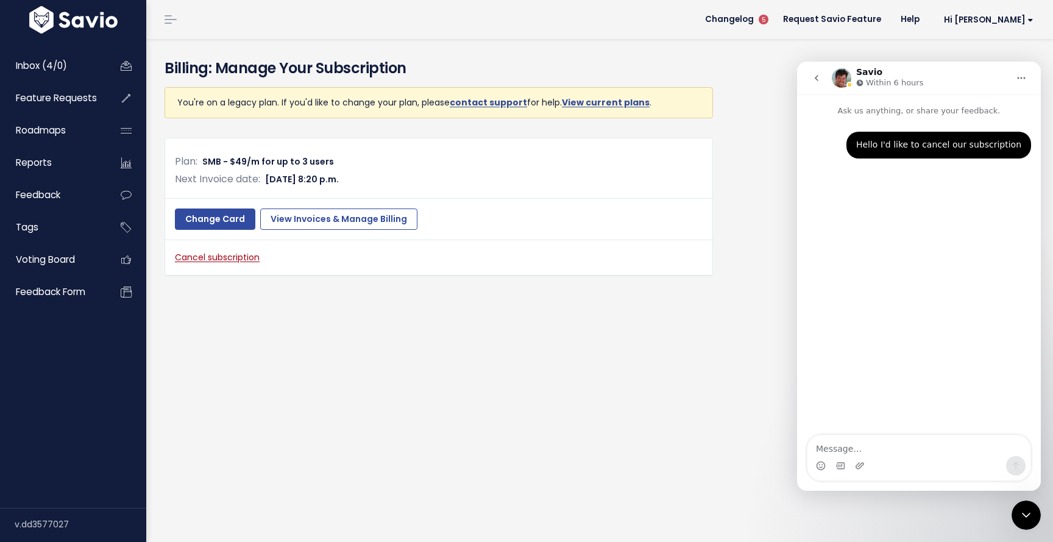  I want to click on a: Voting Board, so click(52, 260).